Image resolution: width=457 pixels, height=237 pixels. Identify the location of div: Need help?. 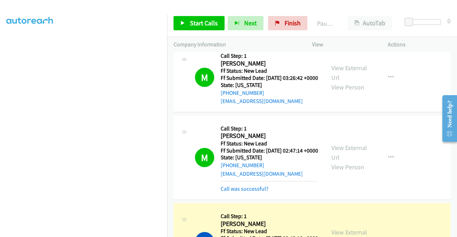
(13, 24).